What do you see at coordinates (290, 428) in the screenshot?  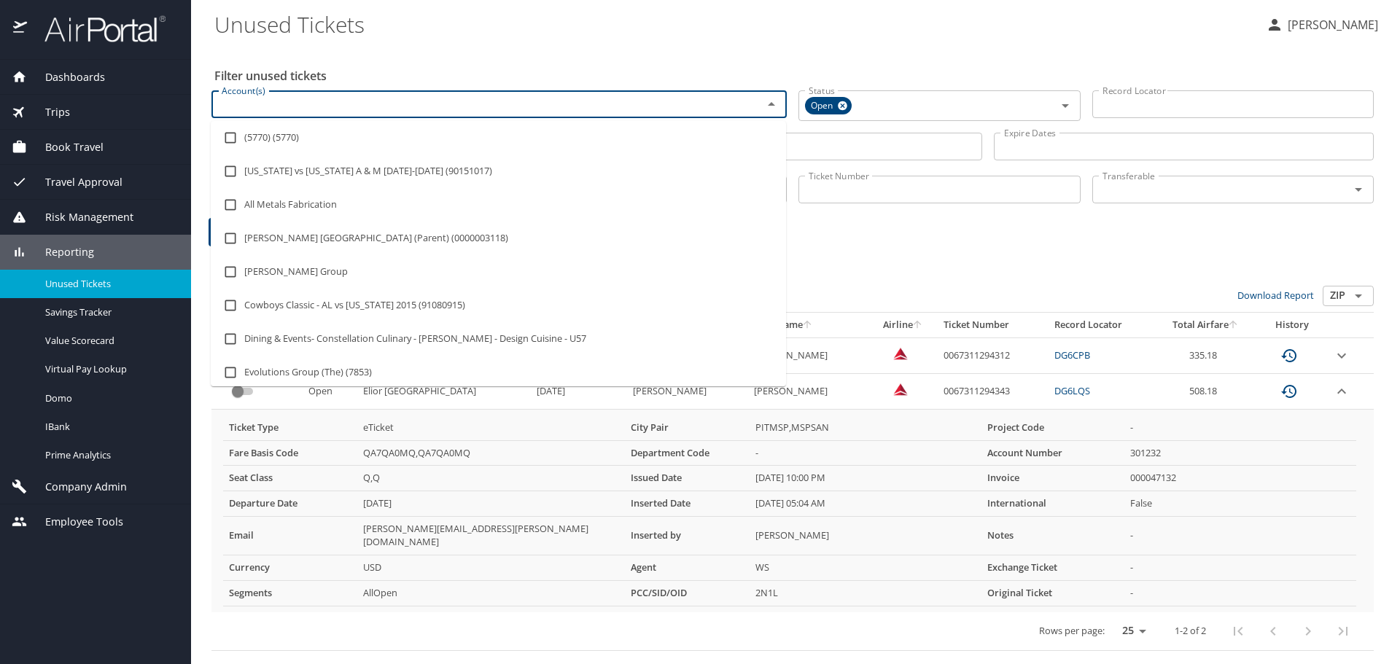 I see `th: Ticket Type` at bounding box center [290, 428].